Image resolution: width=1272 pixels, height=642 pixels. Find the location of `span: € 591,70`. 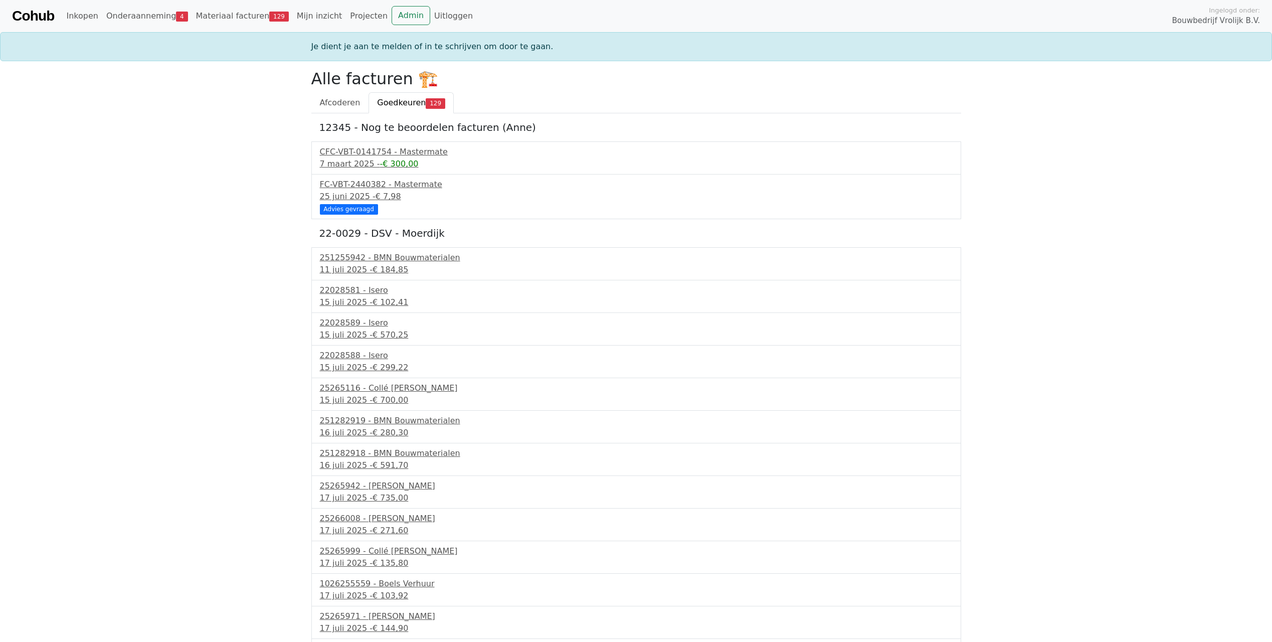

span: € 591,70 is located at coordinates (390, 465).